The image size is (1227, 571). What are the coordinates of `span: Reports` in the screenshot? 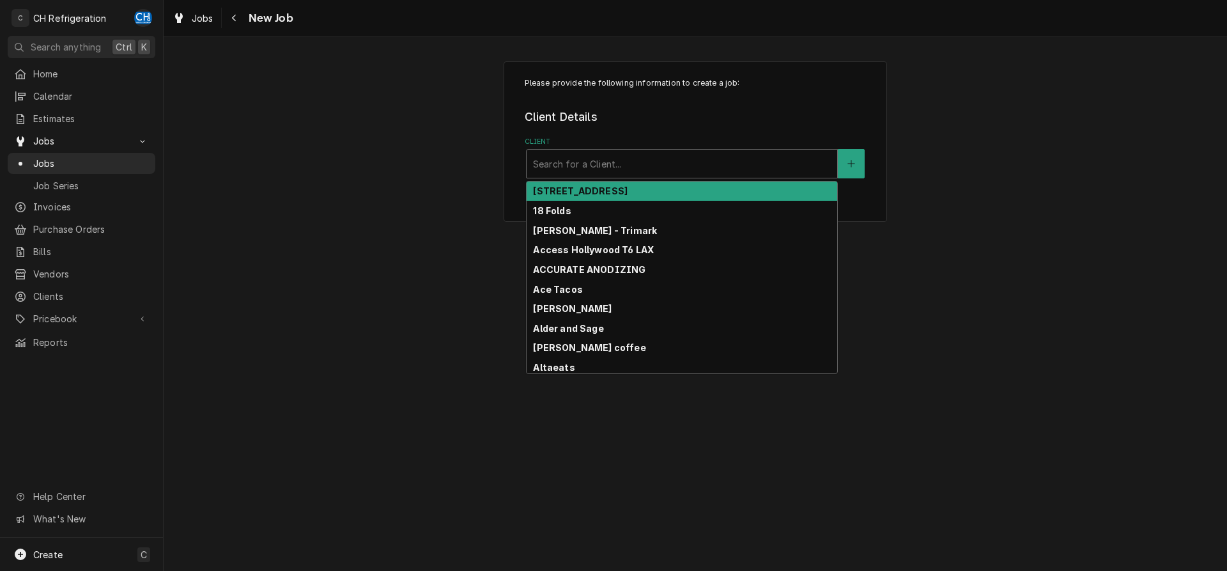 It's located at (91, 342).